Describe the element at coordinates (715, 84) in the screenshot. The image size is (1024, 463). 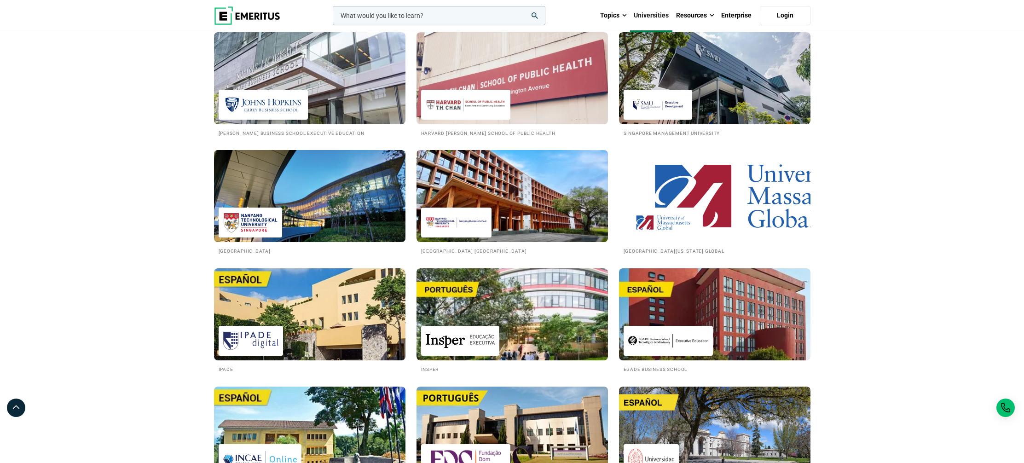
I see `a: Universities We Work With Singapore Management University Singapore Management University` at that location.